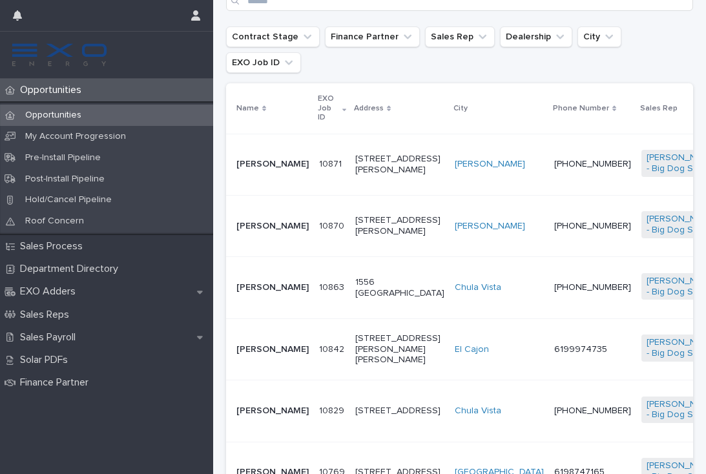  I want to click on button: Sales Rep, so click(460, 37).